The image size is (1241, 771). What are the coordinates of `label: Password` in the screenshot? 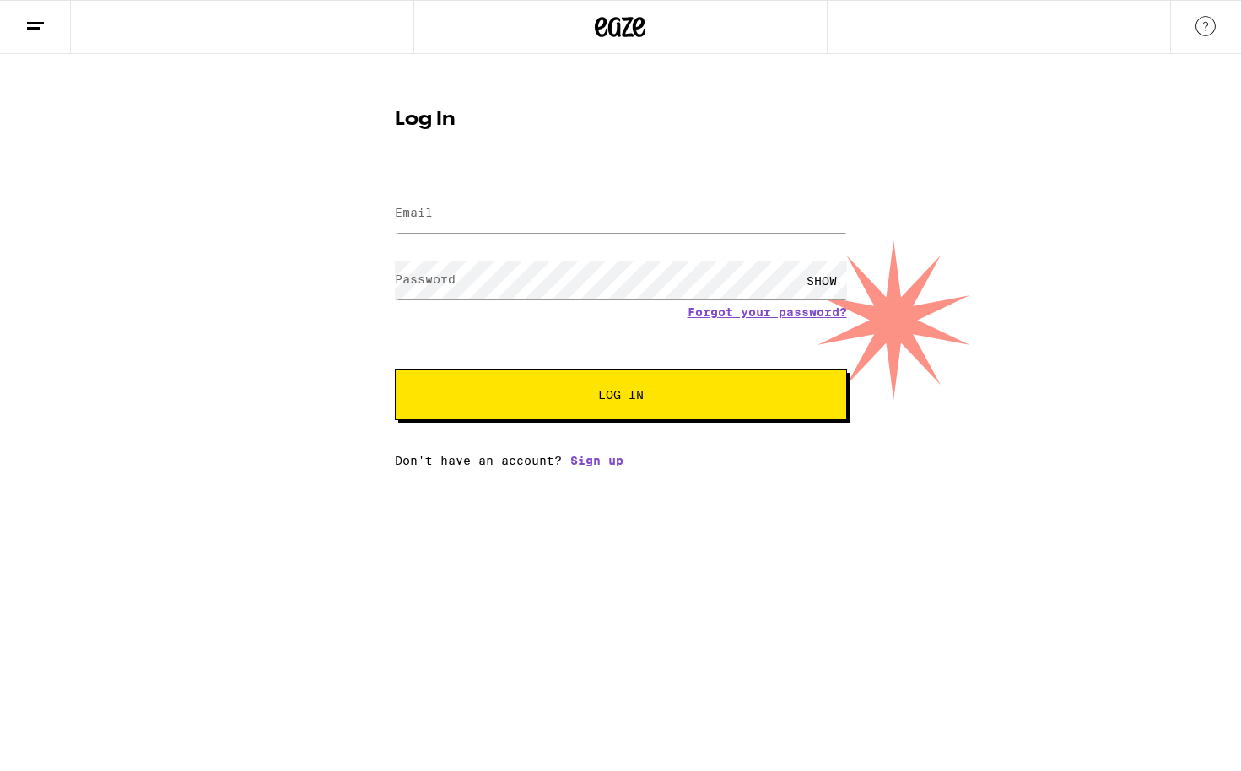 It's located at (425, 279).